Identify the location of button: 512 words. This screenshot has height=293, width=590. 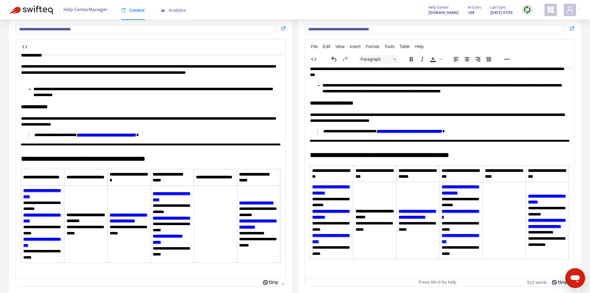
(537, 282).